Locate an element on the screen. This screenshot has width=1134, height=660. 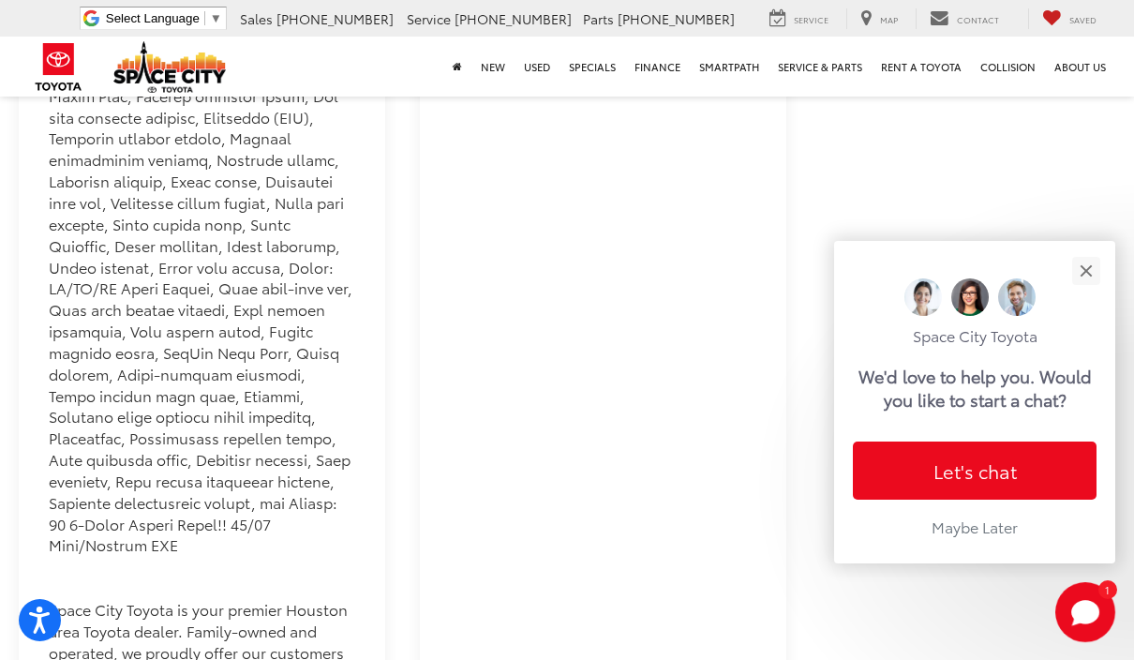
span: Saved is located at coordinates (1083, 19).